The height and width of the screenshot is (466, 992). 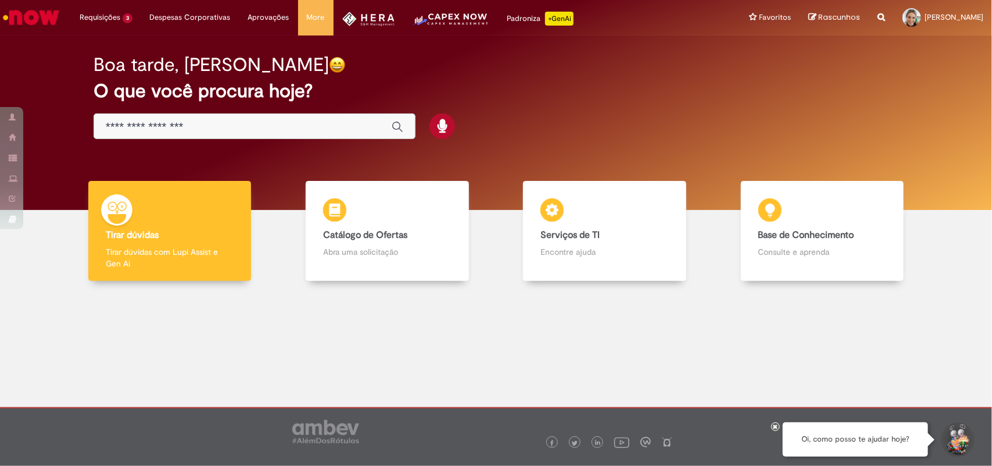 I want to click on p: +GenAi, so click(x=559, y=19).